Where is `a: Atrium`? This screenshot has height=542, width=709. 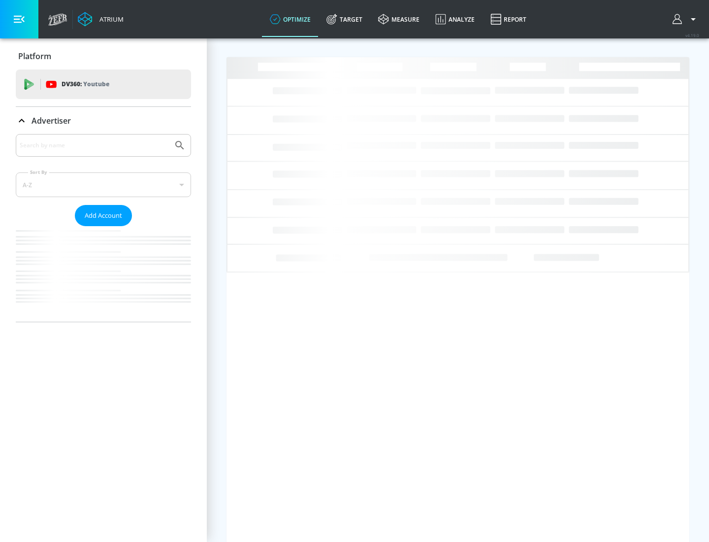
a: Atrium is located at coordinates (100, 19).